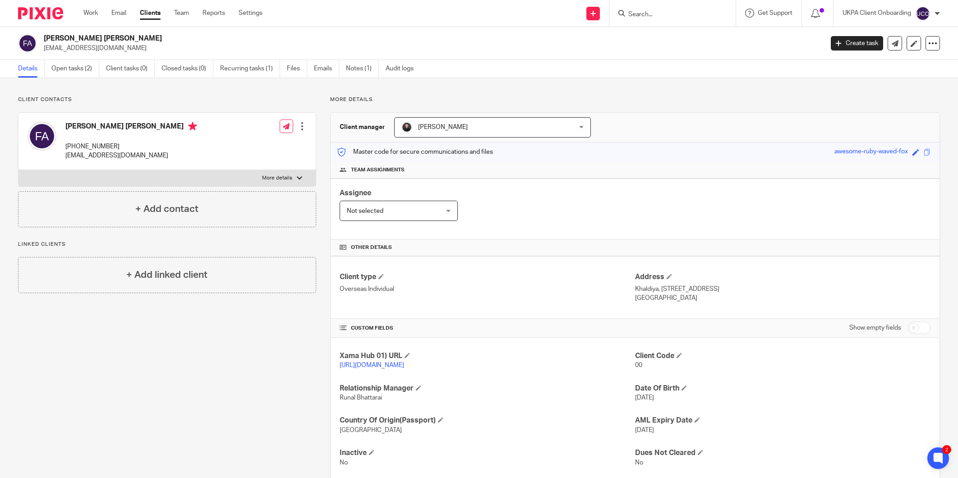 The height and width of the screenshot is (478, 958). I want to click on input: Search, so click(668, 15).